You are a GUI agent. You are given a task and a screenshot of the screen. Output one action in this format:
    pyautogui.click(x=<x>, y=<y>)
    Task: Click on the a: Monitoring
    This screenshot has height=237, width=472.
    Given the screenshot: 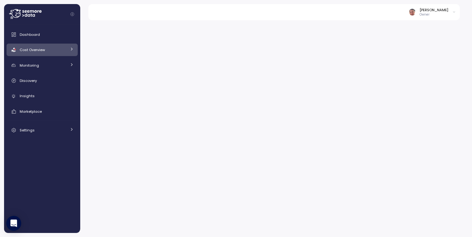 What is the action you would take?
    pyautogui.click(x=42, y=65)
    